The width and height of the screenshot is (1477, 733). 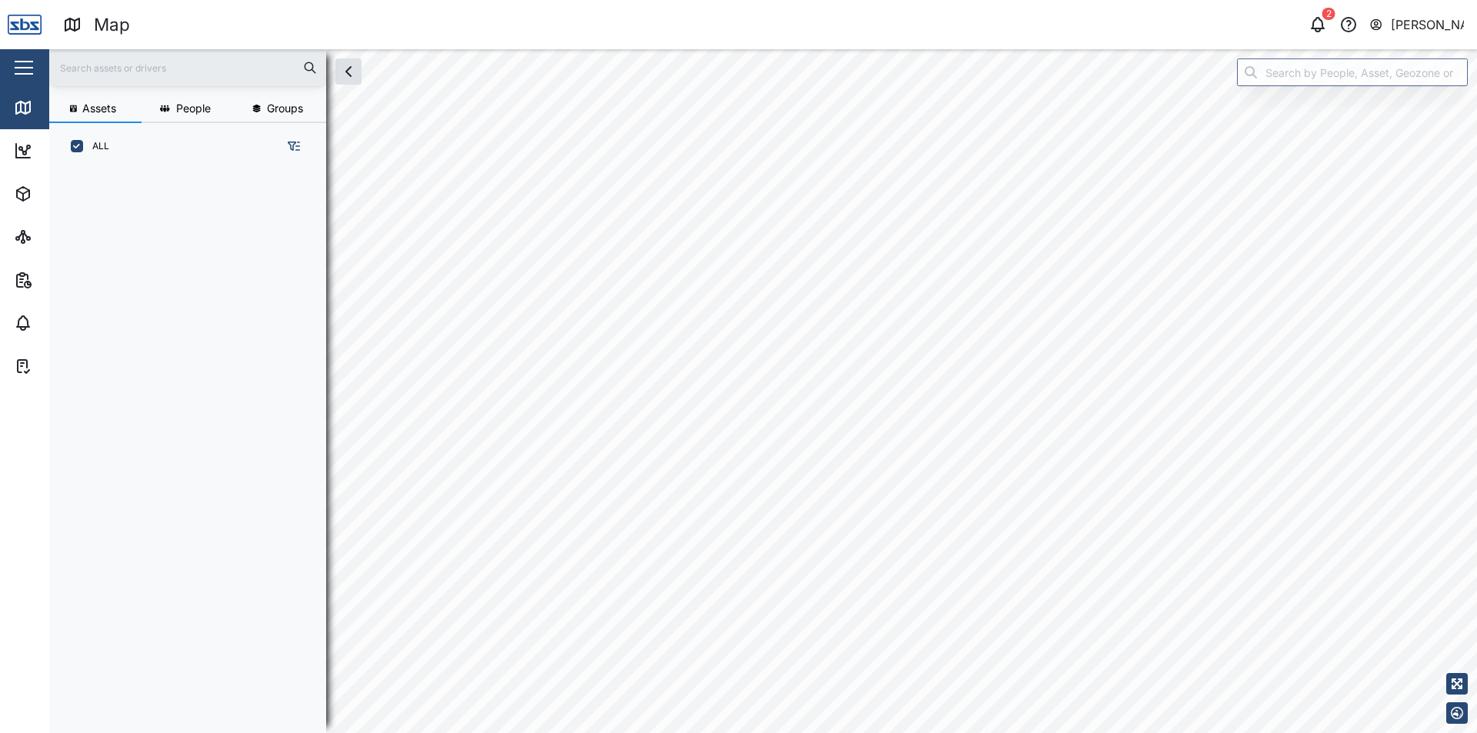 I want to click on div: Tasks, so click(x=61, y=366).